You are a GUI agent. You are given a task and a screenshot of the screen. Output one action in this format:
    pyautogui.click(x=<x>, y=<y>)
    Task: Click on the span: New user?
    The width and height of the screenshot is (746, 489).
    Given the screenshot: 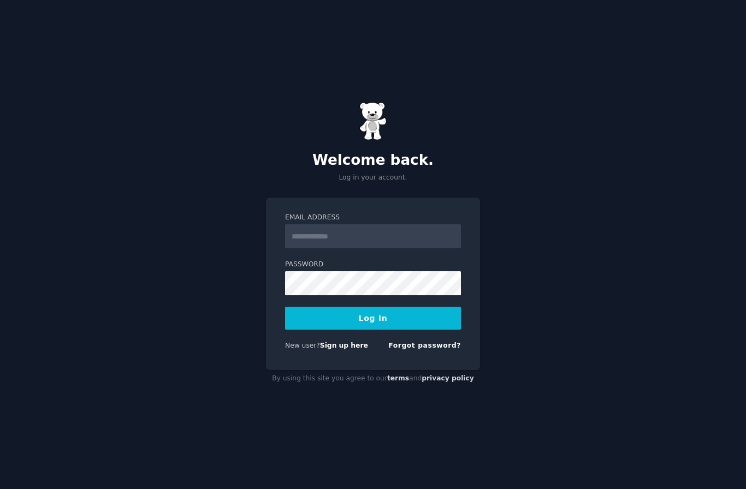 What is the action you would take?
    pyautogui.click(x=302, y=346)
    